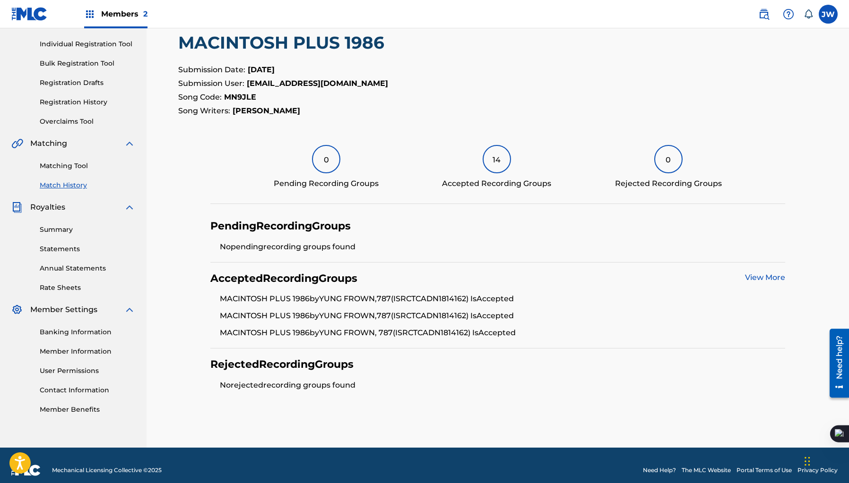 The image size is (849, 483). I want to click on a: Public Search, so click(764, 14).